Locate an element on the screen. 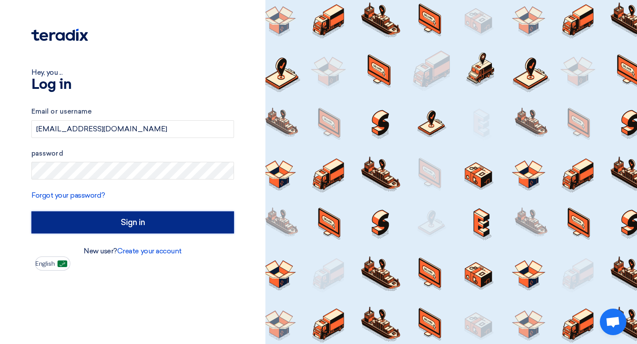 The width and height of the screenshot is (637, 344). input: Sign in is located at coordinates (133, 222).